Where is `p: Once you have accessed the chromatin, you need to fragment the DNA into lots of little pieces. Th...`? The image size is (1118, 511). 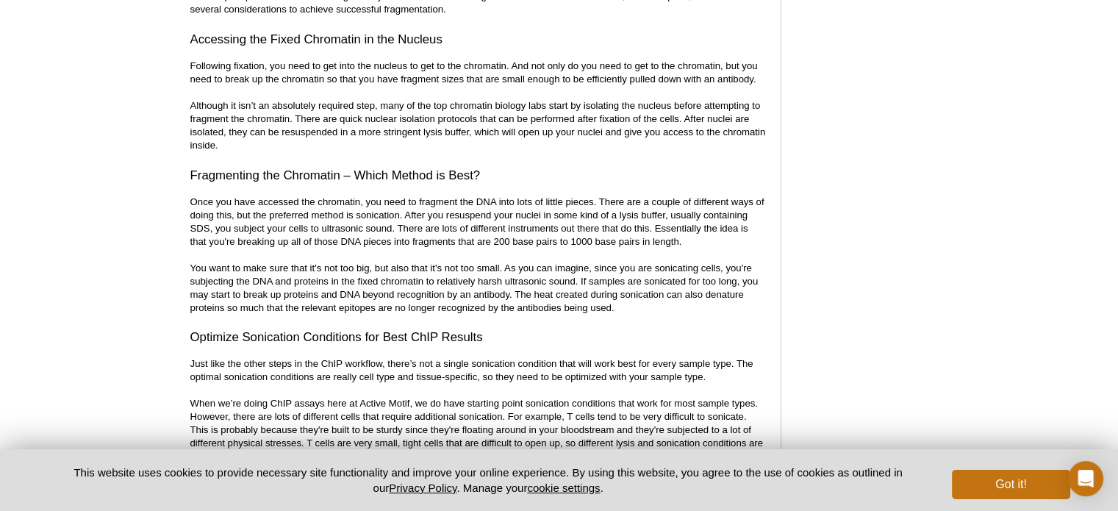 p: Once you have accessed the chromatin, you need to fragment the DNA into lots of little pieces. Th... is located at coordinates (478, 255).